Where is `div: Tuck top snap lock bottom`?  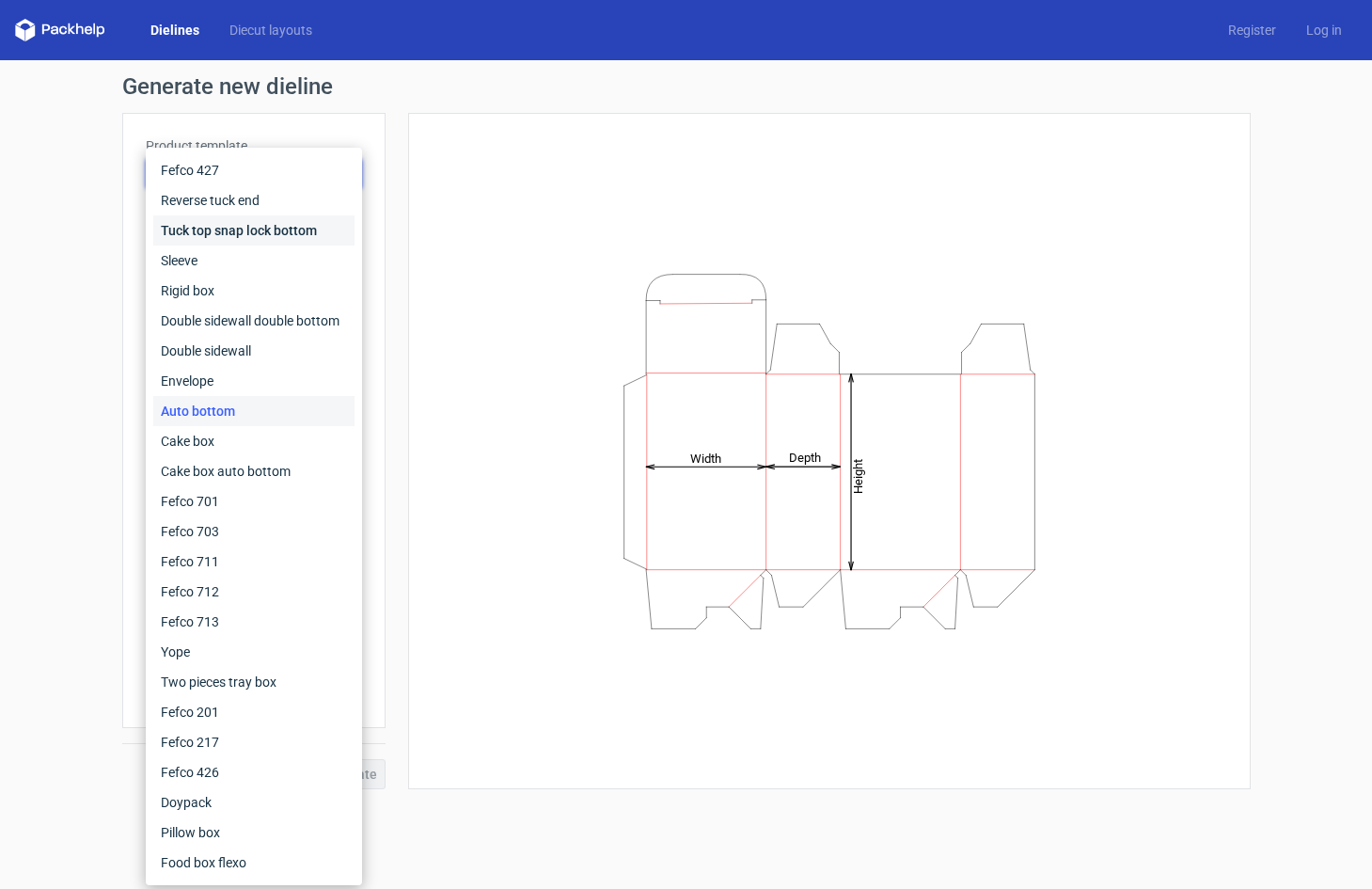 div: Tuck top snap lock bottom is located at coordinates (254, 231).